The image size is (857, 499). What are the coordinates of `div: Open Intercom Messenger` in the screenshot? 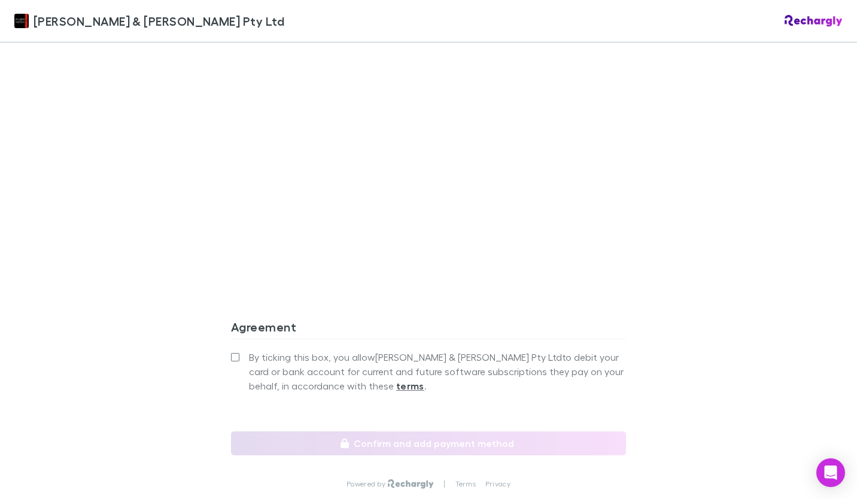 It's located at (831, 473).